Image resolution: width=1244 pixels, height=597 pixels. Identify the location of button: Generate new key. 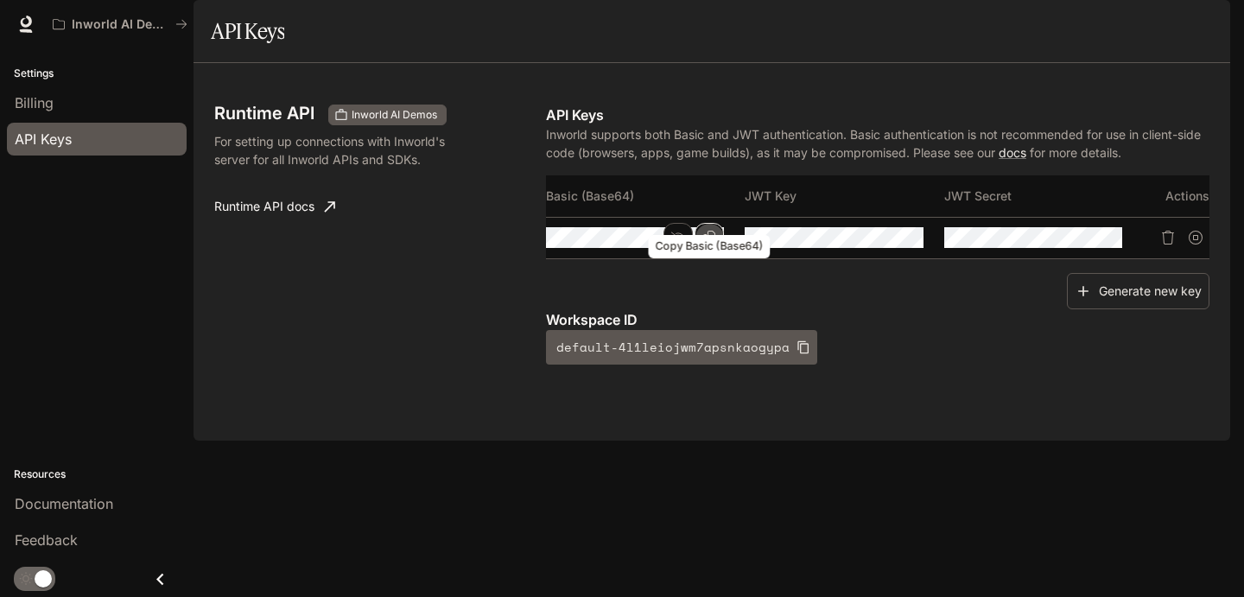
(1138, 291).